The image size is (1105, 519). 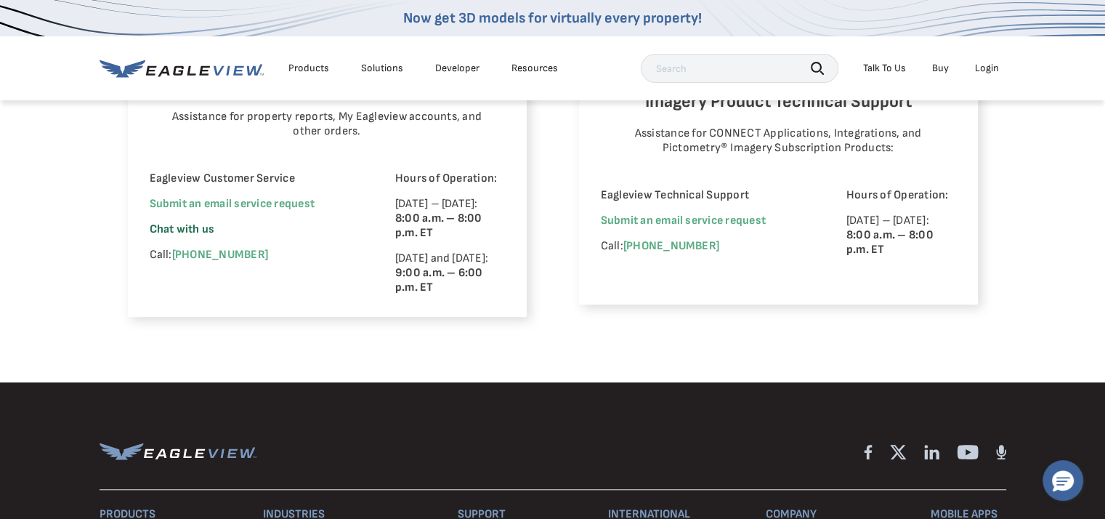 What do you see at coordinates (552, 18) in the screenshot?
I see `a: Now get 3D models for virtually every property!` at bounding box center [552, 18].